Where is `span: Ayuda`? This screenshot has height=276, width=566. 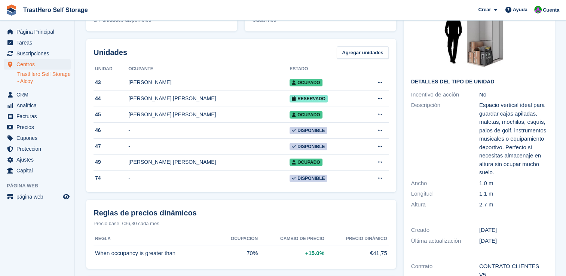
span: Ayuda is located at coordinates (520, 10).